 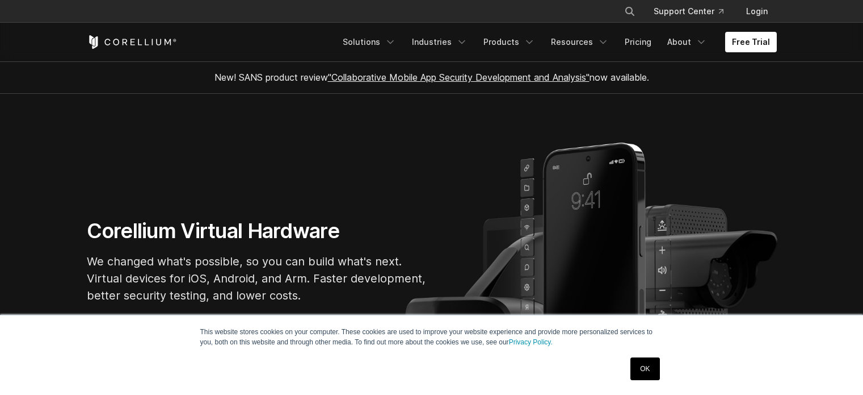 What do you see at coordinates (132, 42) in the screenshot?
I see `a: Corellium Home` at bounding box center [132, 42].